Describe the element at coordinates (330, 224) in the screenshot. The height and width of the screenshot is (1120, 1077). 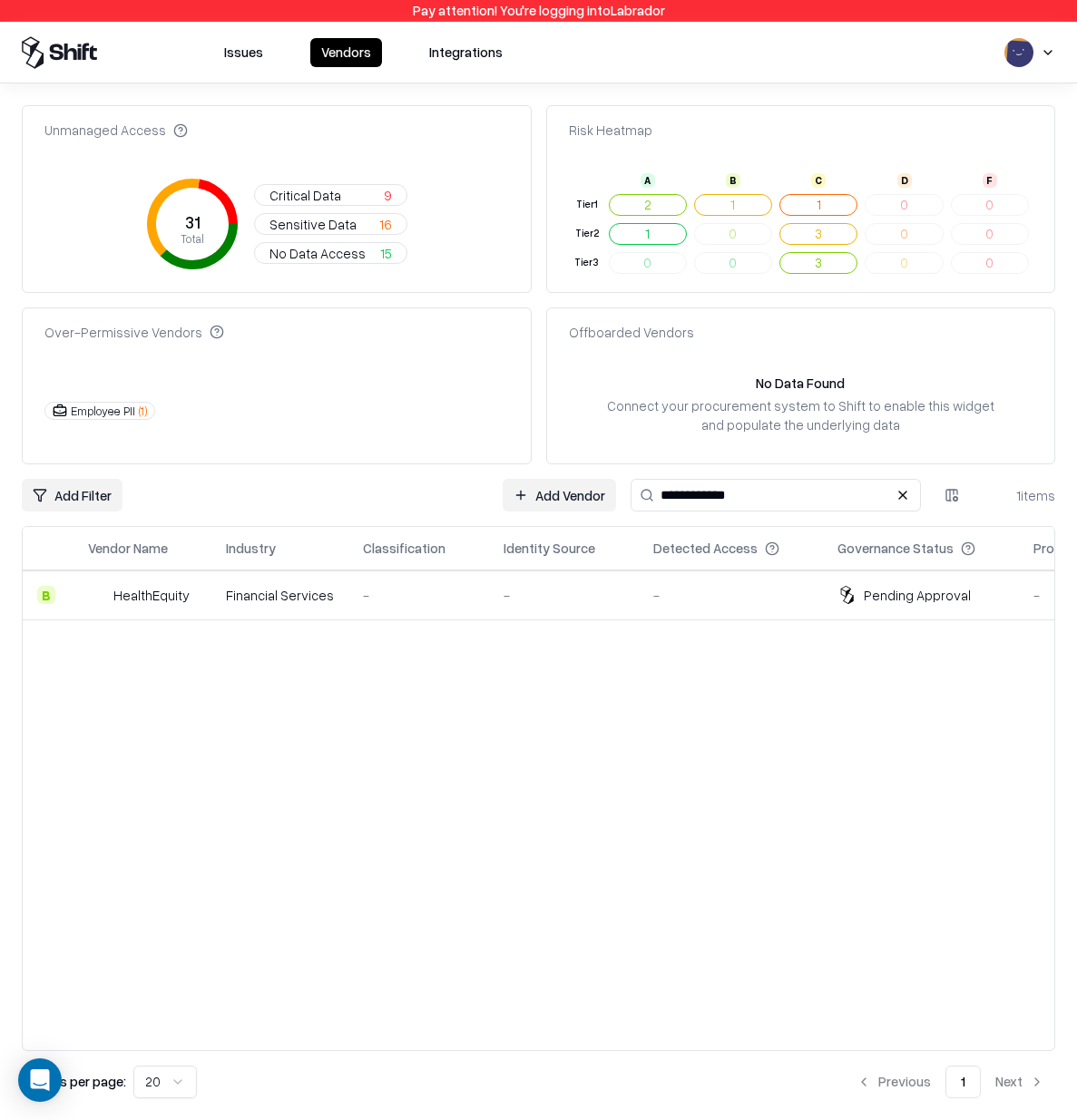
I see `button: Sensitive Data16` at that location.